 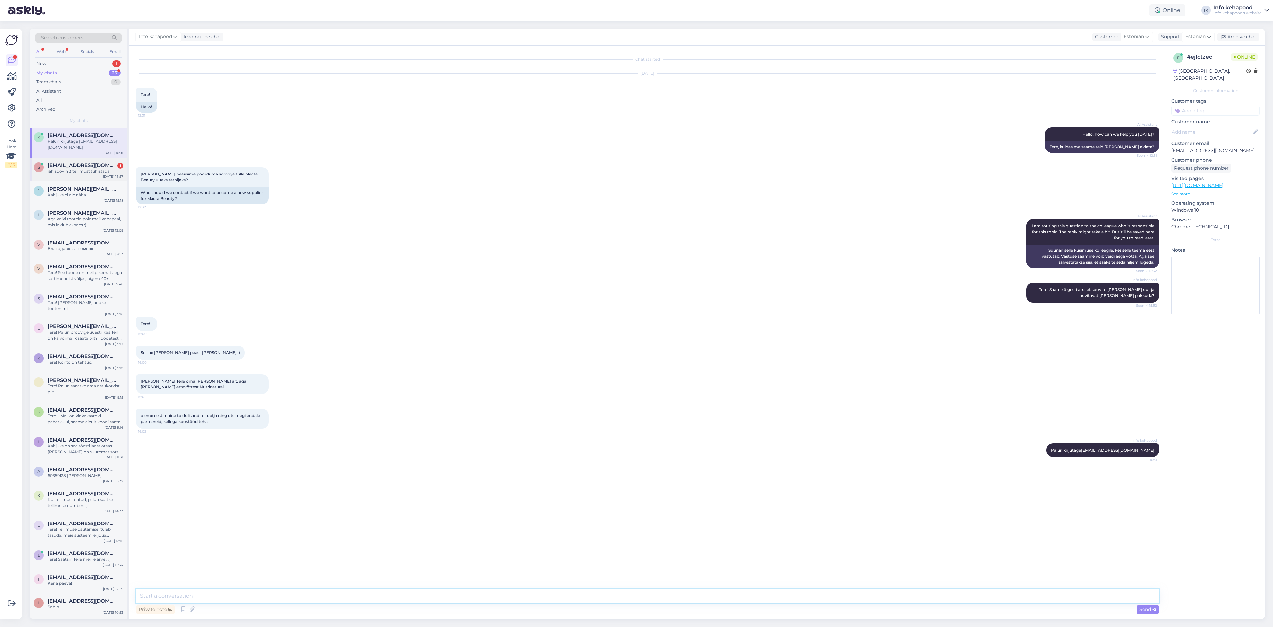 What do you see at coordinates (11, 165) in the screenshot?
I see `div: 2 / 3` at bounding box center [11, 165].